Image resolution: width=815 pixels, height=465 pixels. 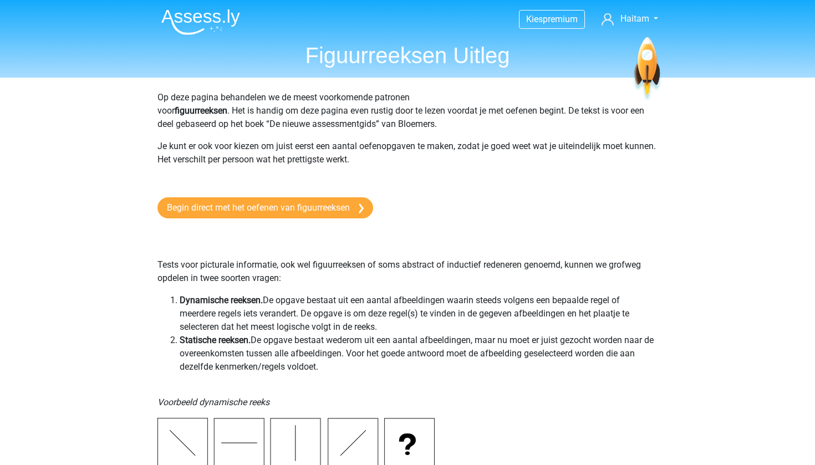 What do you see at coordinates (201, 110) in the screenshot?
I see `b: figuurreeksen` at bounding box center [201, 110].